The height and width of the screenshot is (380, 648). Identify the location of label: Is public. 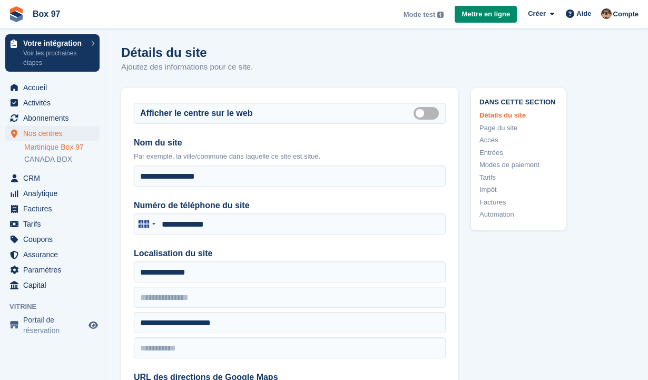
(428, 113).